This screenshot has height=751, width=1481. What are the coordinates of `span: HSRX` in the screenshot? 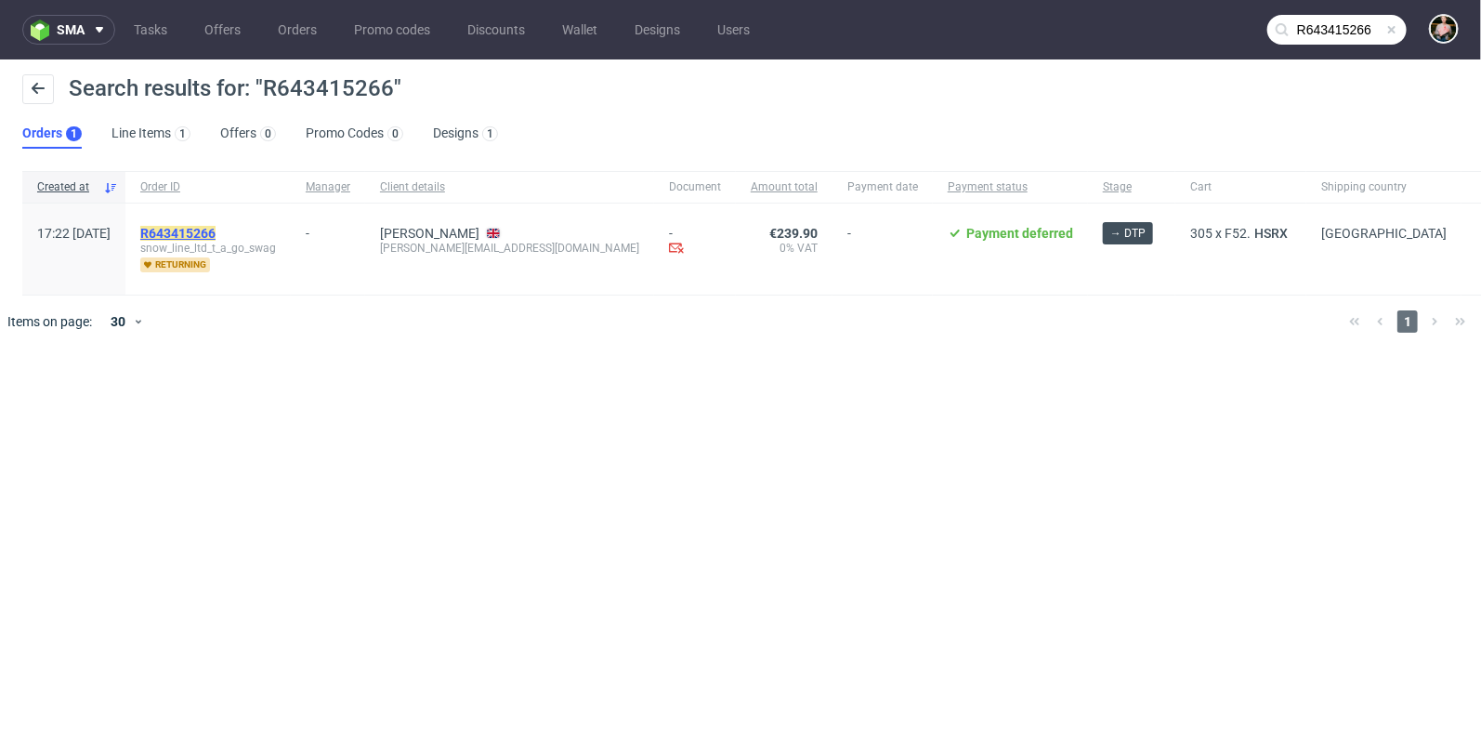 It's located at (1271, 233).